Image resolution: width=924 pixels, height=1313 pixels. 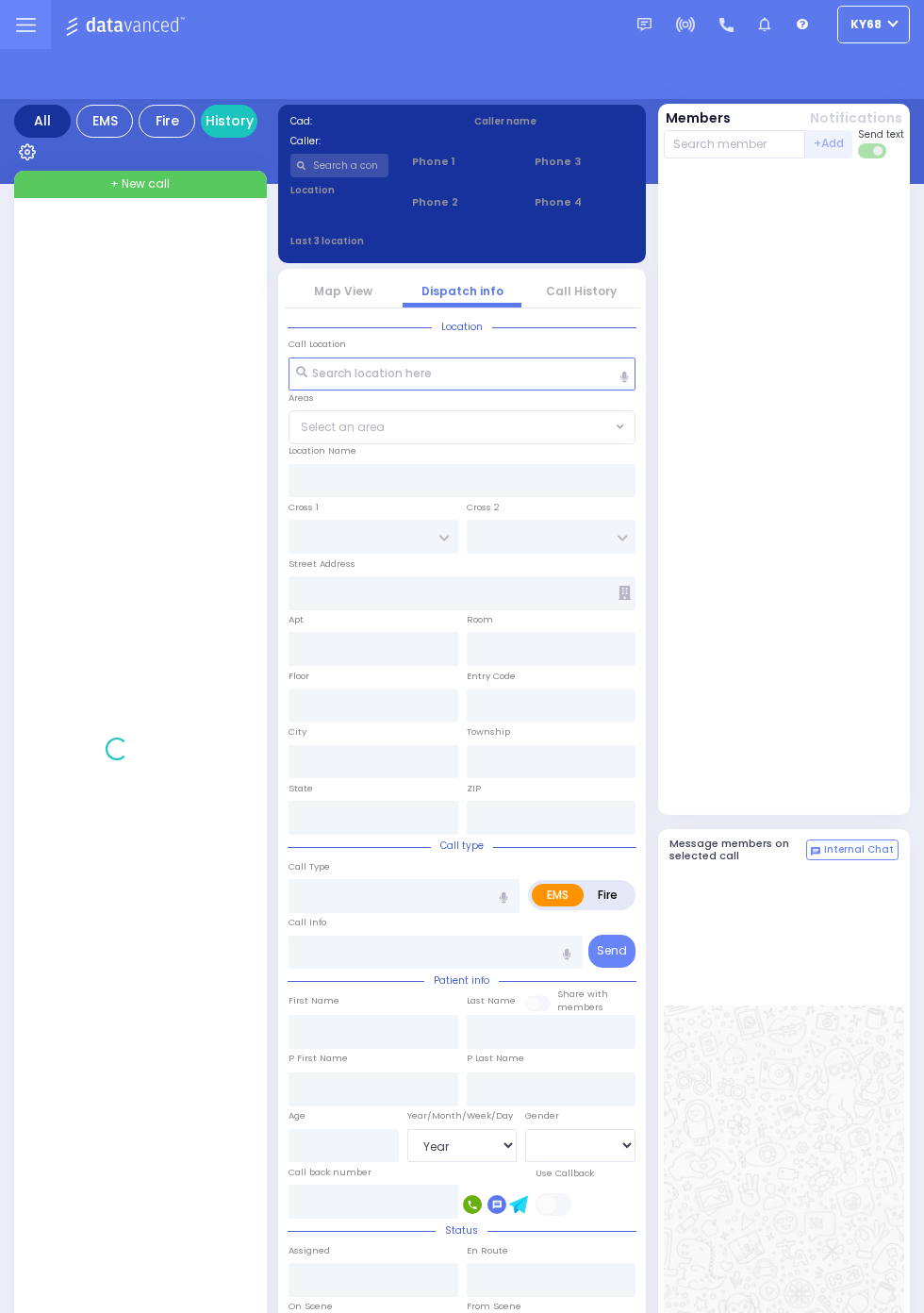 What do you see at coordinates (371, 141) in the screenshot?
I see `label: Caller:` at bounding box center [371, 141].